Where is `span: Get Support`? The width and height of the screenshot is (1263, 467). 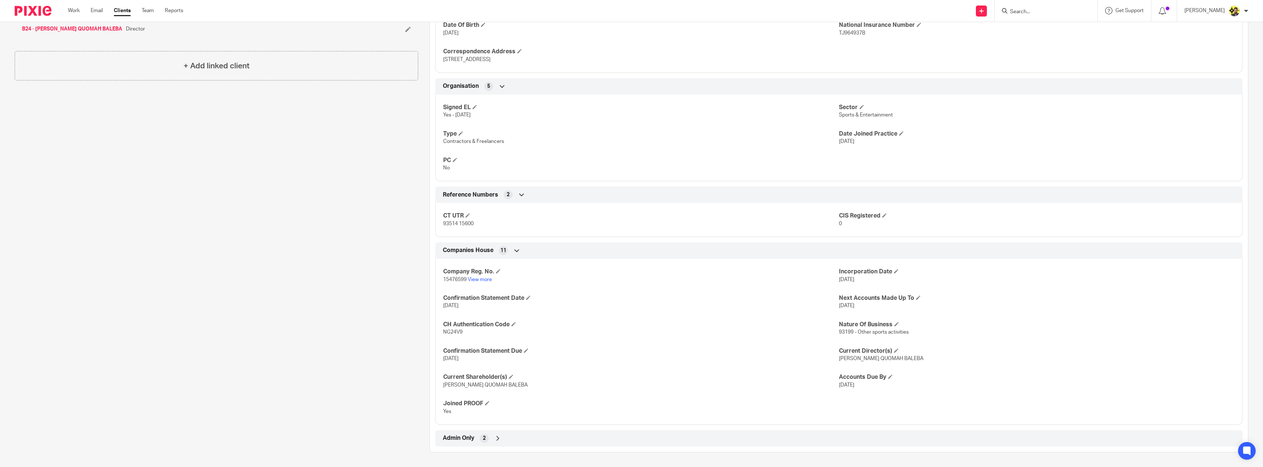 span: Get Support is located at coordinates (1129, 11).